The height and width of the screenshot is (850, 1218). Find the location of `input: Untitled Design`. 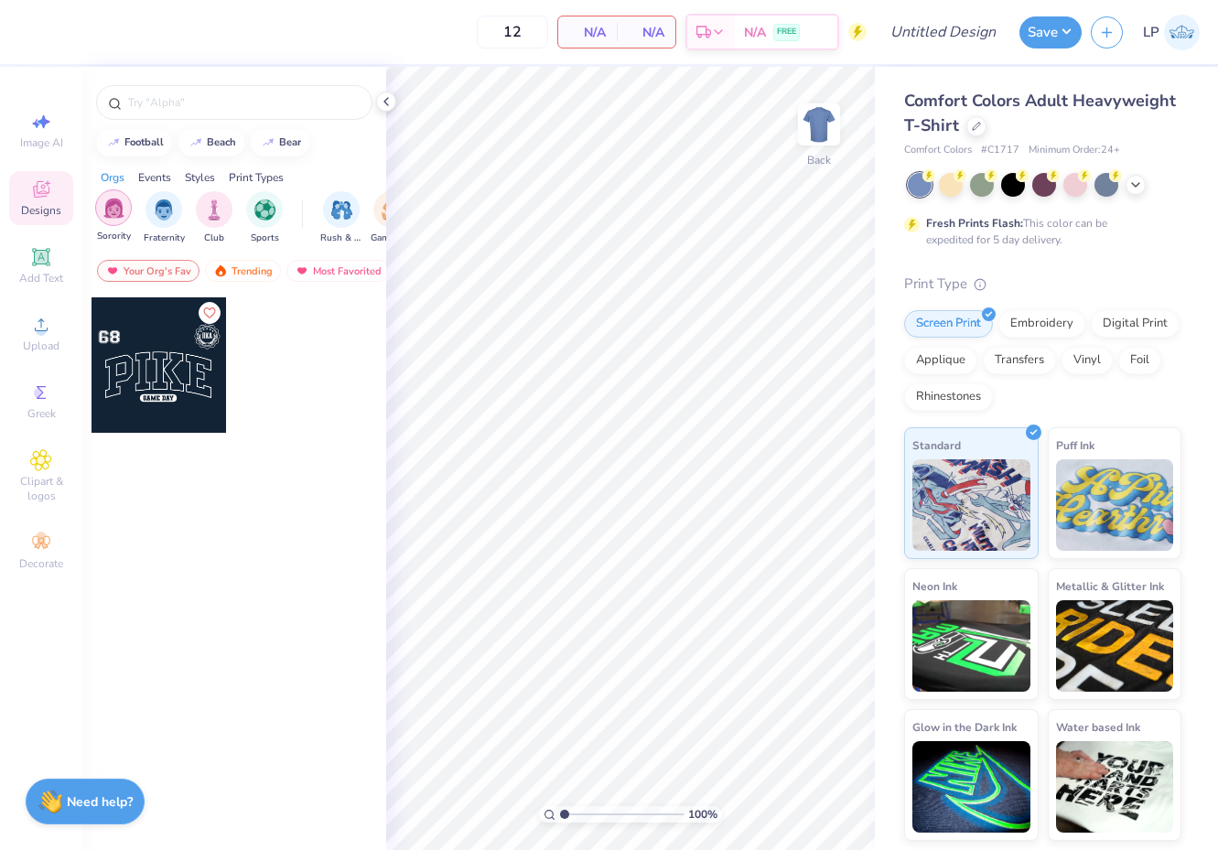

input: Untitled Design is located at coordinates (943, 32).